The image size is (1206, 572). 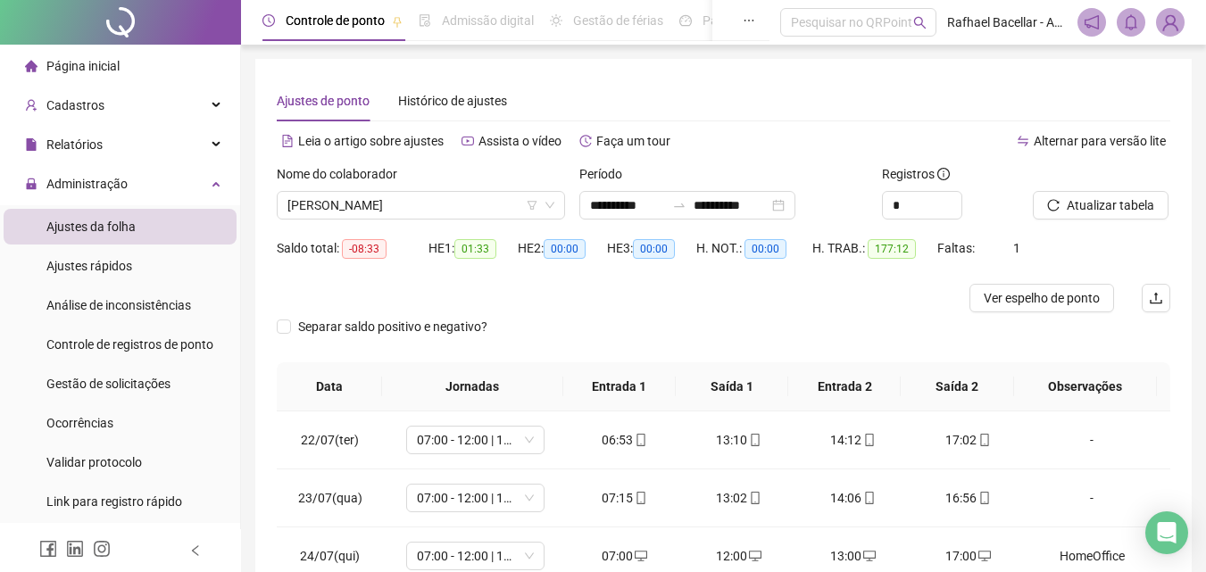 I want to click on span: Ajustes da folha, so click(x=91, y=227).